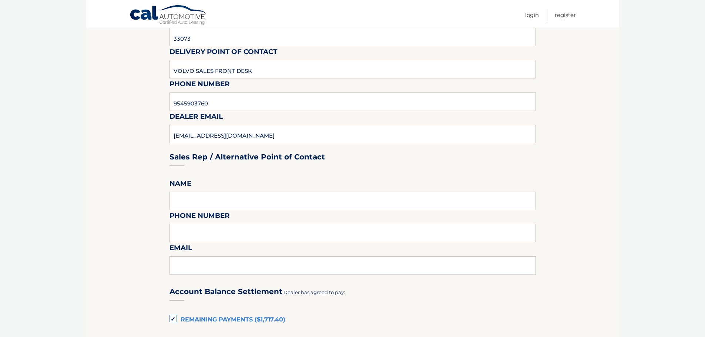 Image resolution: width=705 pixels, height=337 pixels. I want to click on h3: Sales Rep / Alternative Point of Contact, so click(247, 157).